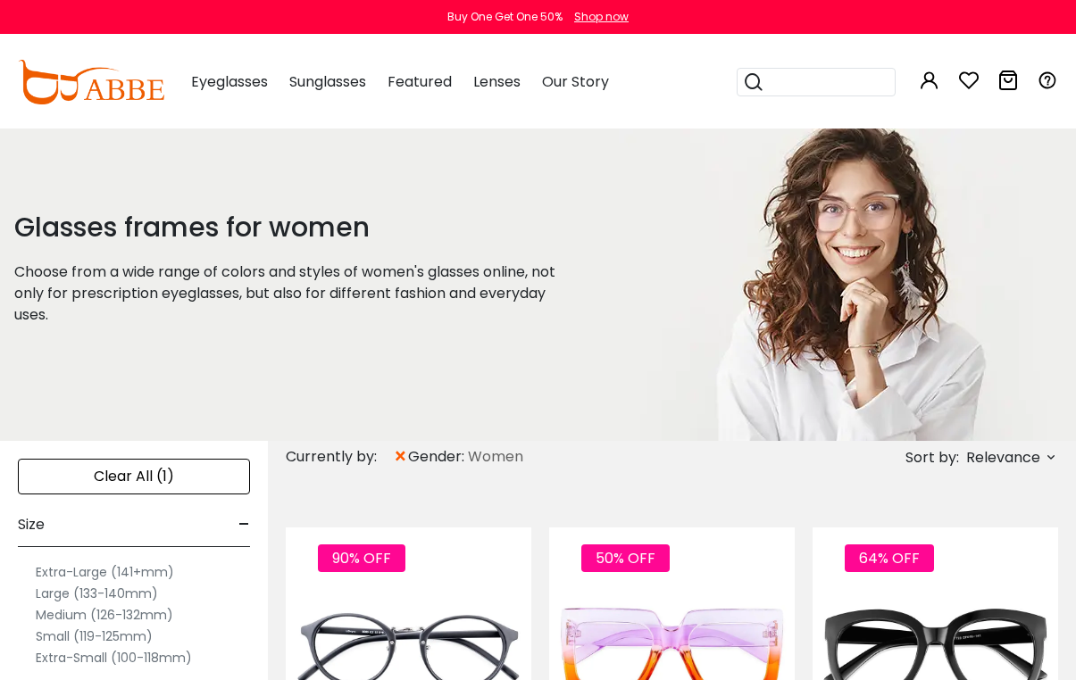  I want to click on div: Clear All (1), so click(134, 477).